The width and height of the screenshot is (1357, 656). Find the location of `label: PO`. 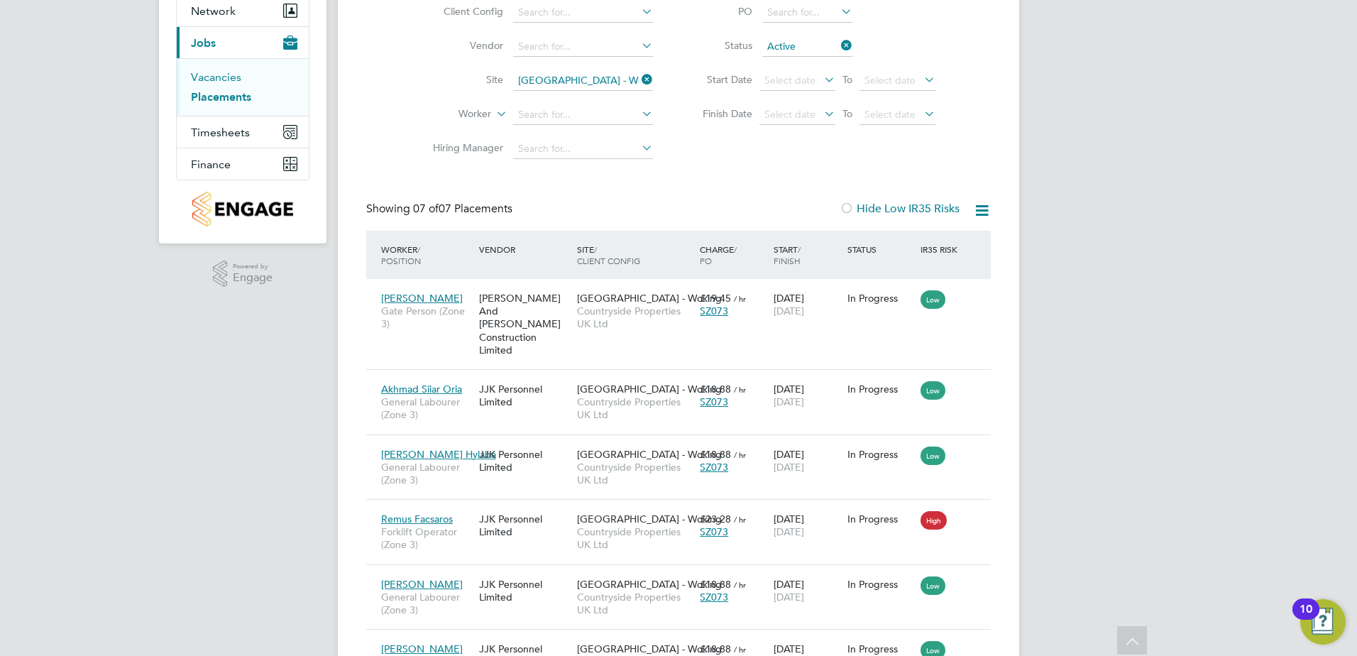

label: PO is located at coordinates (720, 11).